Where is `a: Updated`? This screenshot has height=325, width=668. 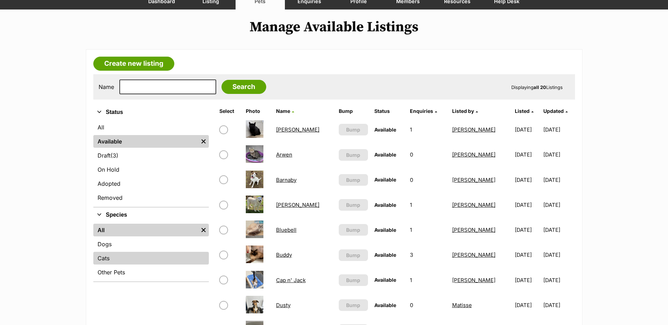
a: Updated is located at coordinates (555, 111).